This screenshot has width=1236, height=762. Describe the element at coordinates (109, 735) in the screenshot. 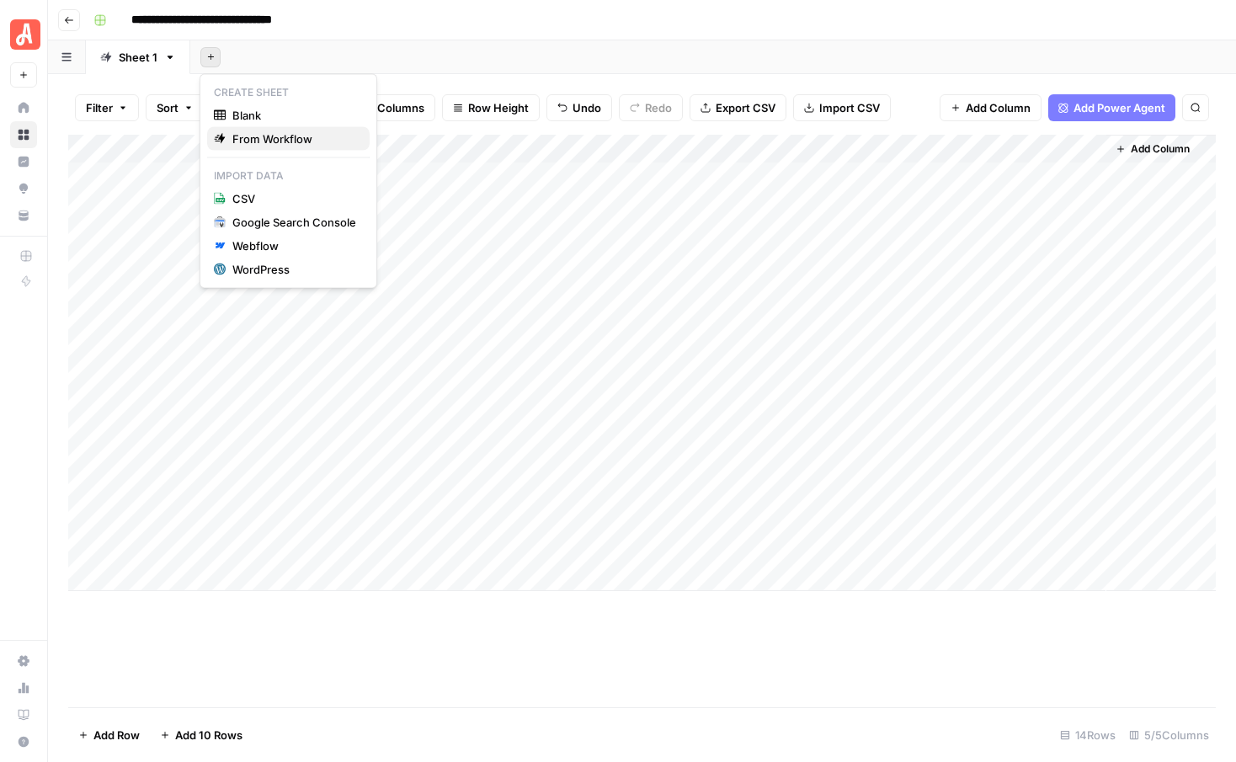

I see `button: Add Row` at that location.